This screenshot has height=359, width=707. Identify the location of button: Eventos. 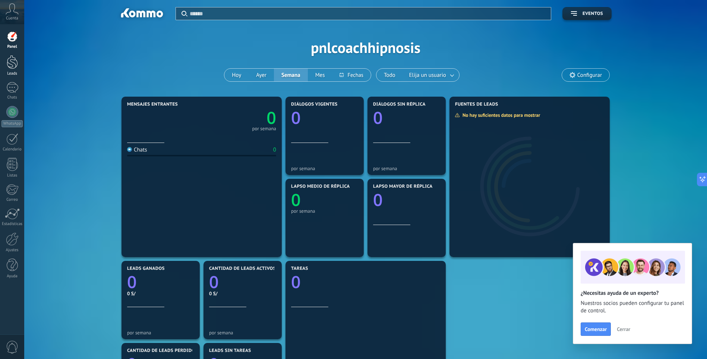
(587, 13).